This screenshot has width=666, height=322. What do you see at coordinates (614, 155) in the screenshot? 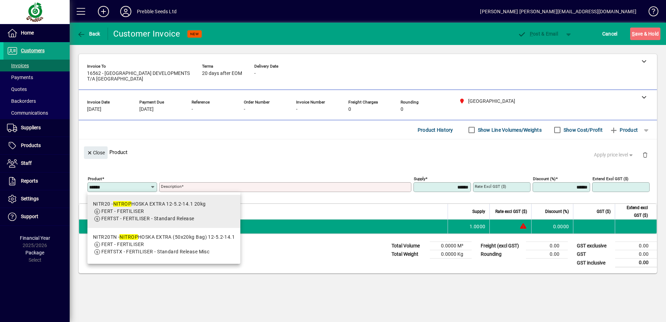
I see `button: Apply price level` at bounding box center [614, 155].